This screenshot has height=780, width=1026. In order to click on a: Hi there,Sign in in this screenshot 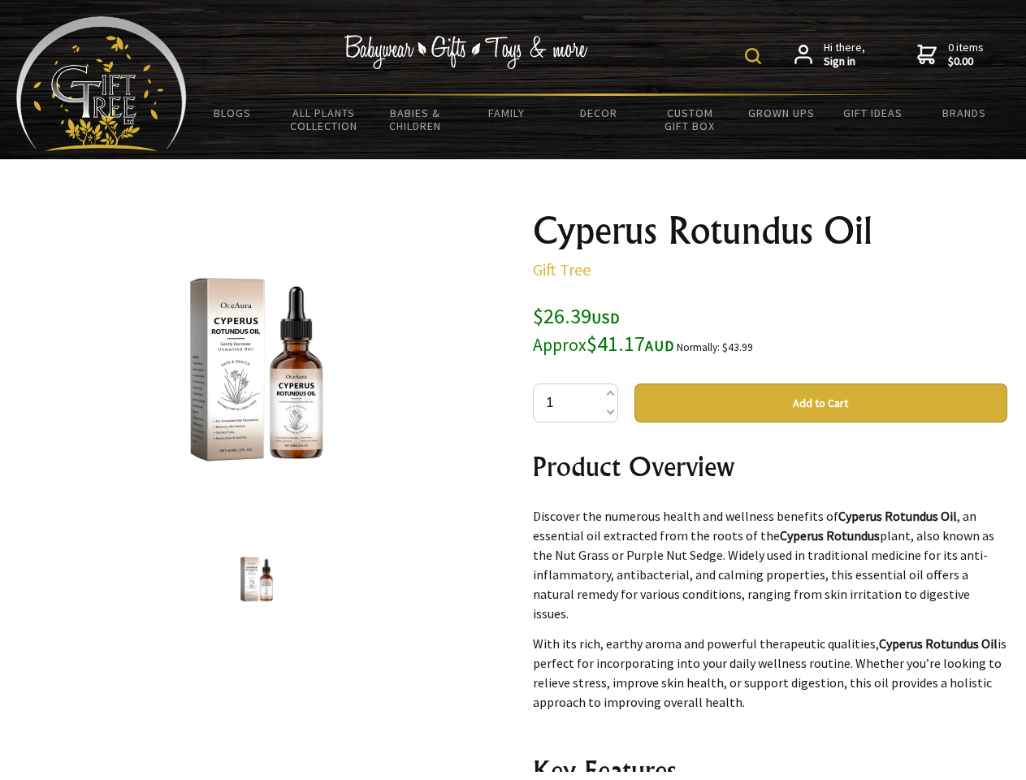, I will do `click(829, 54)`.